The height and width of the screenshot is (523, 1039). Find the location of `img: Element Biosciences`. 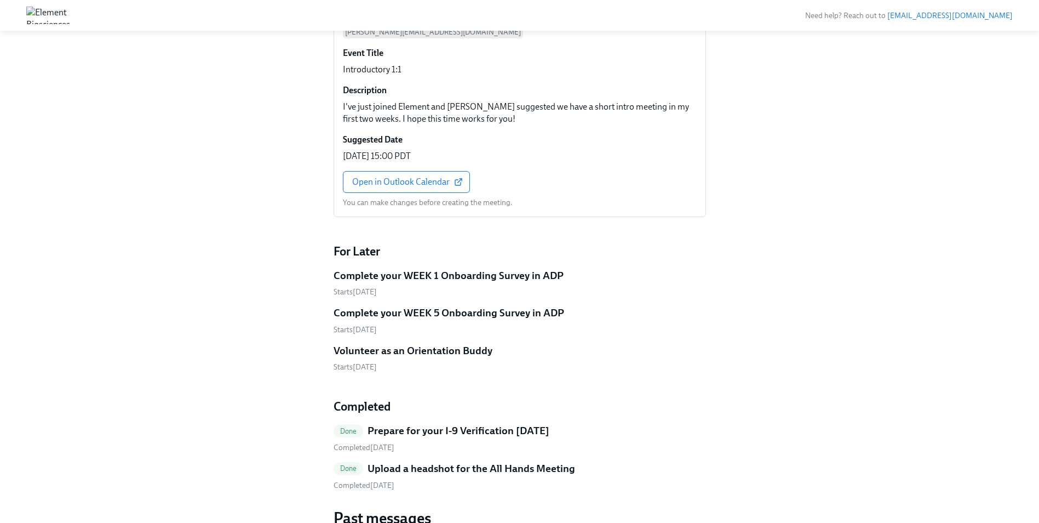

img: Element Biosciences is located at coordinates (48, 15).